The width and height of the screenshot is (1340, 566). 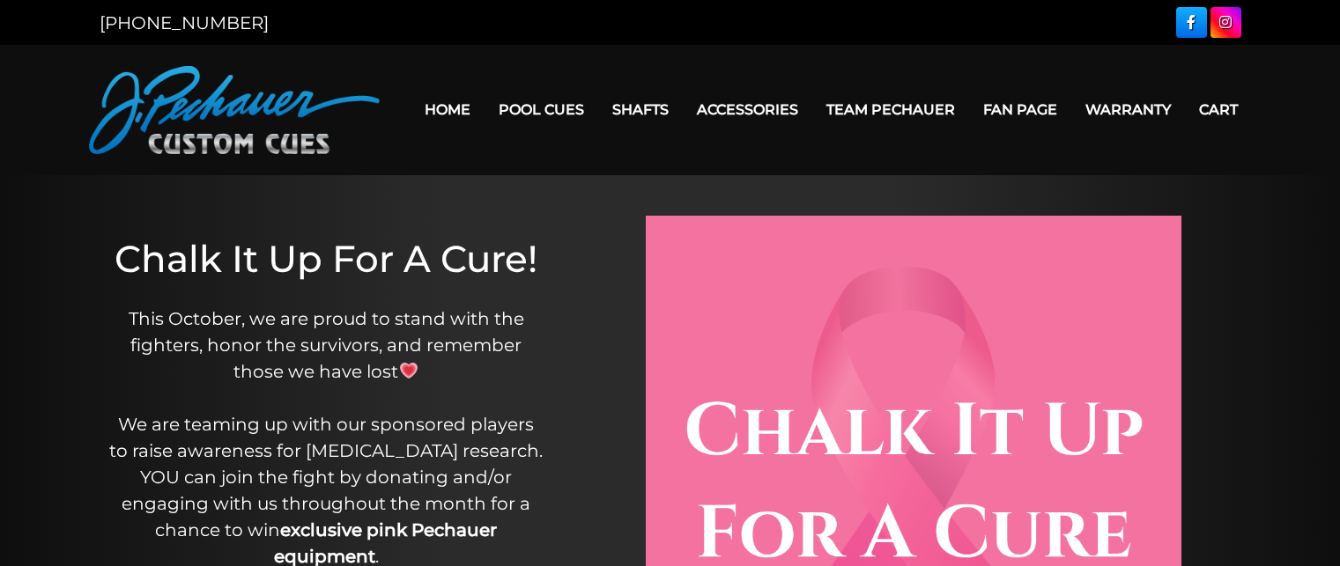 What do you see at coordinates (1127, 109) in the screenshot?
I see `a: Warranty` at bounding box center [1127, 109].